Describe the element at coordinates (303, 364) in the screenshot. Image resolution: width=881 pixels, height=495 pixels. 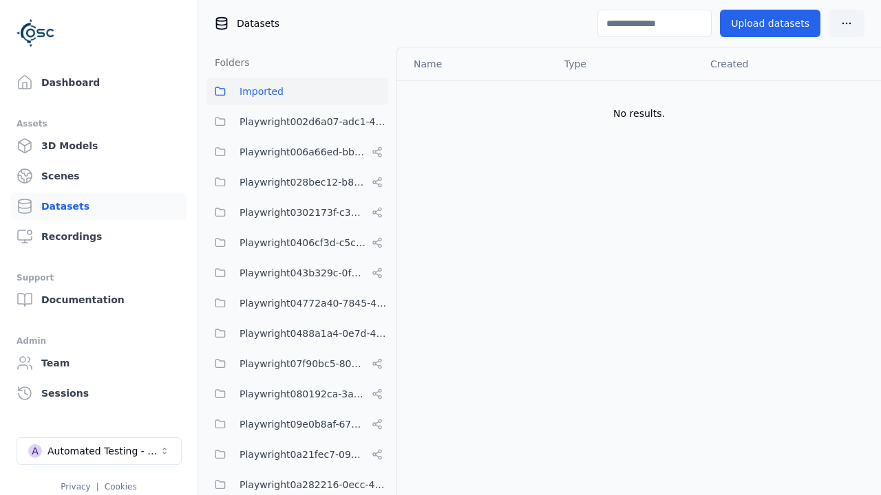
I see `span: Playwright07f90bc5-80d1-4d58-862e-051c9f56b799` at that location.